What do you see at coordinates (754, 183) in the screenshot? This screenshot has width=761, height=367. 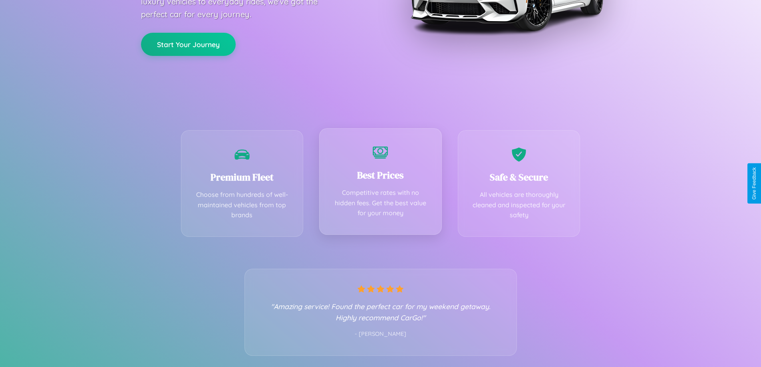 I see `div: Give Feedback` at bounding box center [754, 183].